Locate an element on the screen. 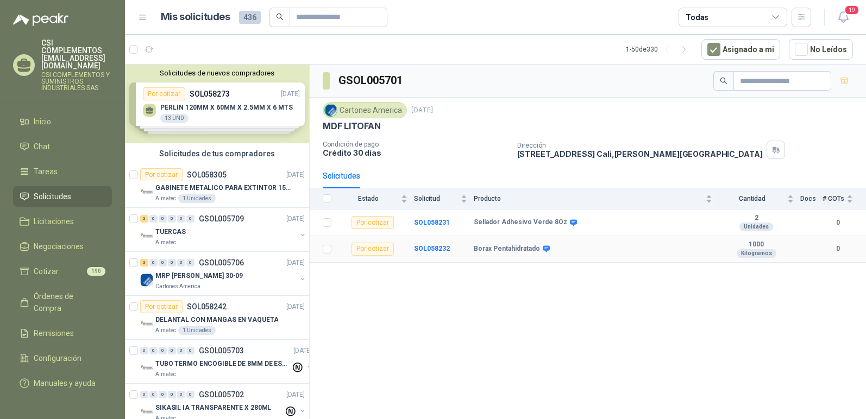 The height and width of the screenshot is (419, 866). b: 1000 is located at coordinates (756, 245).